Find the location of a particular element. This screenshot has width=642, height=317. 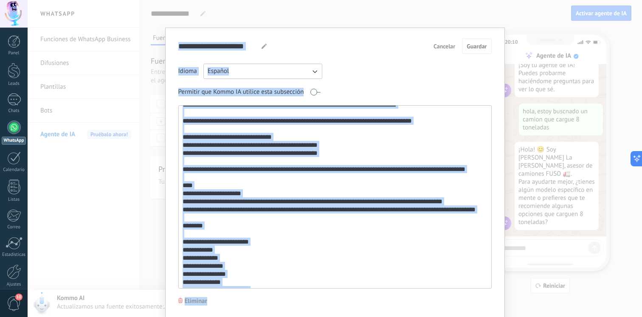

div: Panel is located at coordinates (14, 53).